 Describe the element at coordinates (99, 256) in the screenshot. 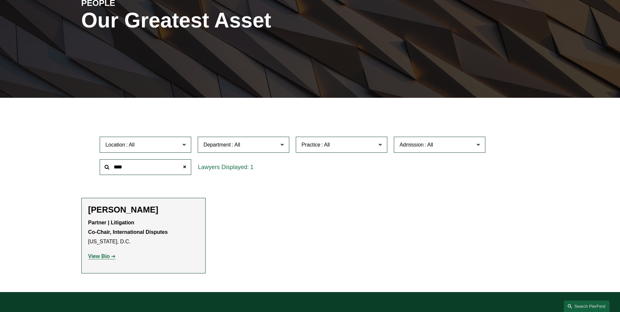

I see `strong: View Bio` at that location.